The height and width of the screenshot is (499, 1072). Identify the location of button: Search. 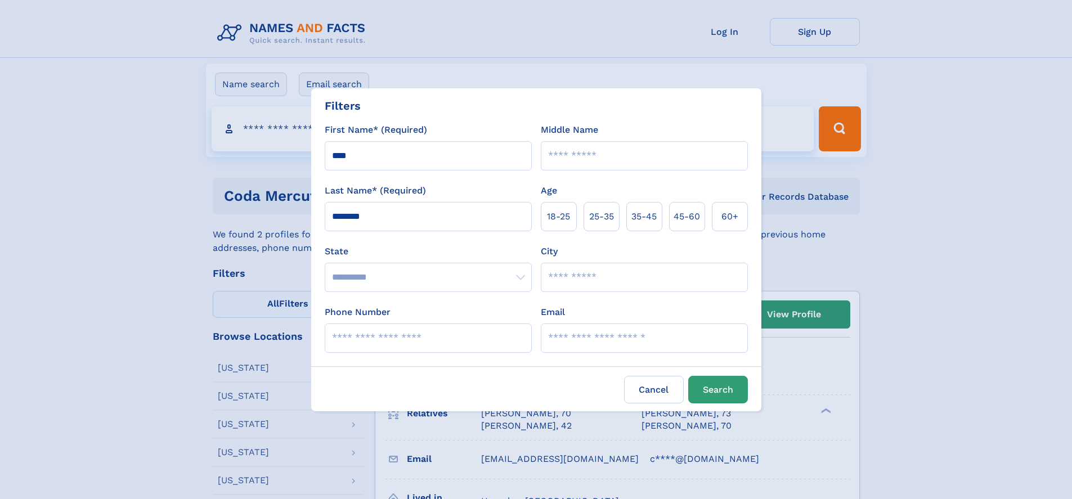
(718, 390).